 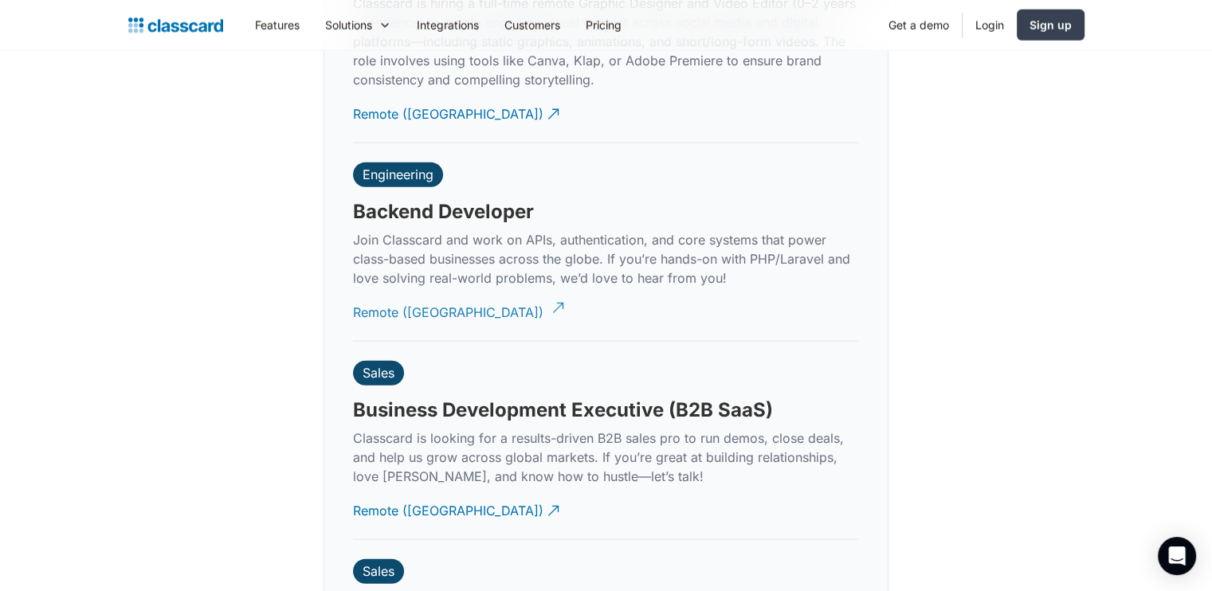 What do you see at coordinates (175, 25) in the screenshot?
I see `a: home` at bounding box center [175, 25].